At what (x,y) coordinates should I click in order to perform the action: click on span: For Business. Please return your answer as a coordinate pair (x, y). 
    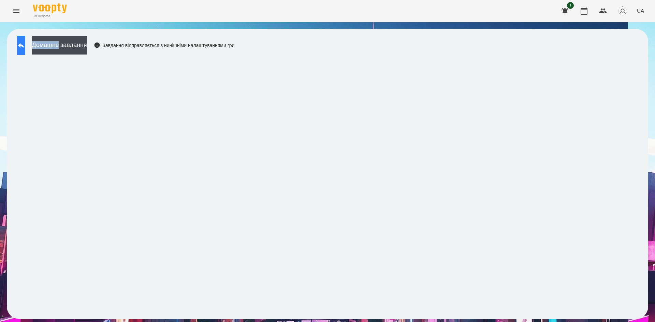
    Looking at the image, I should click on (50, 16).